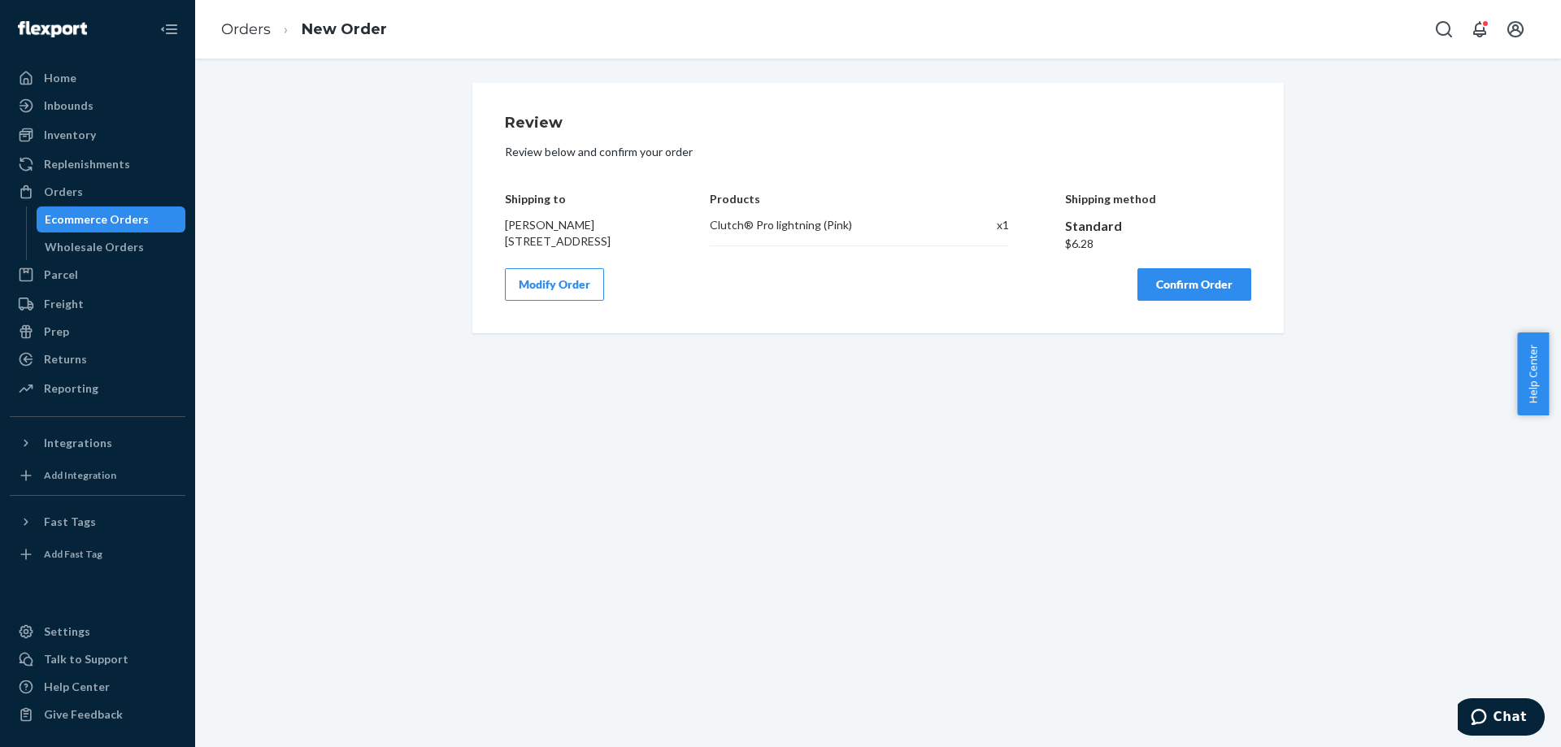 The height and width of the screenshot is (747, 1561). Describe the element at coordinates (98, 332) in the screenshot. I see `a: Prep` at that location.